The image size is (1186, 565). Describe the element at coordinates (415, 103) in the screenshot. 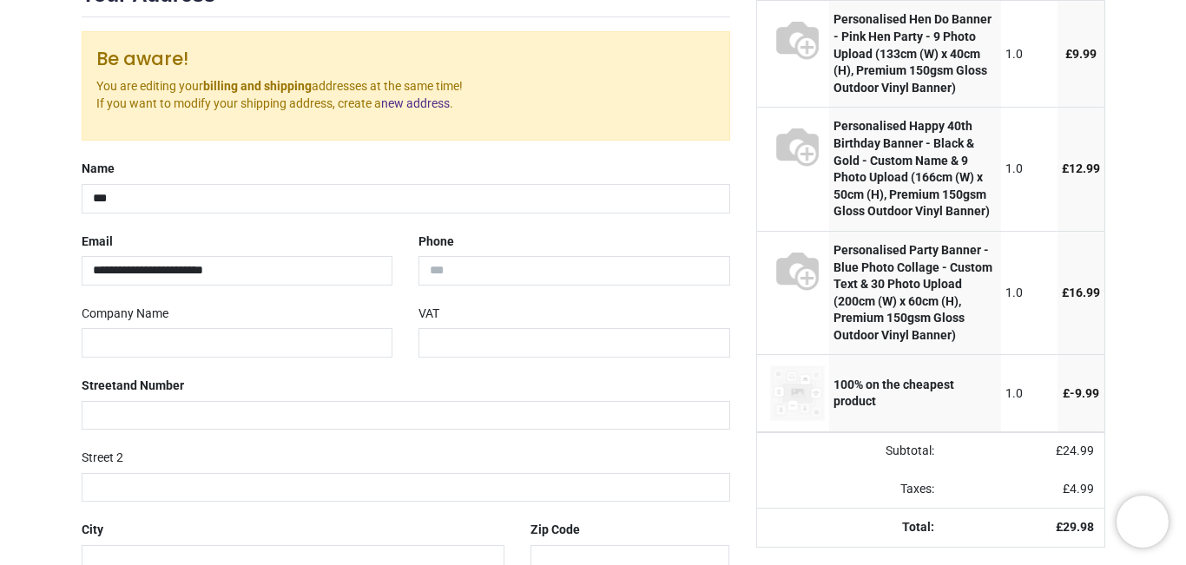

I see `a: new address` at that location.